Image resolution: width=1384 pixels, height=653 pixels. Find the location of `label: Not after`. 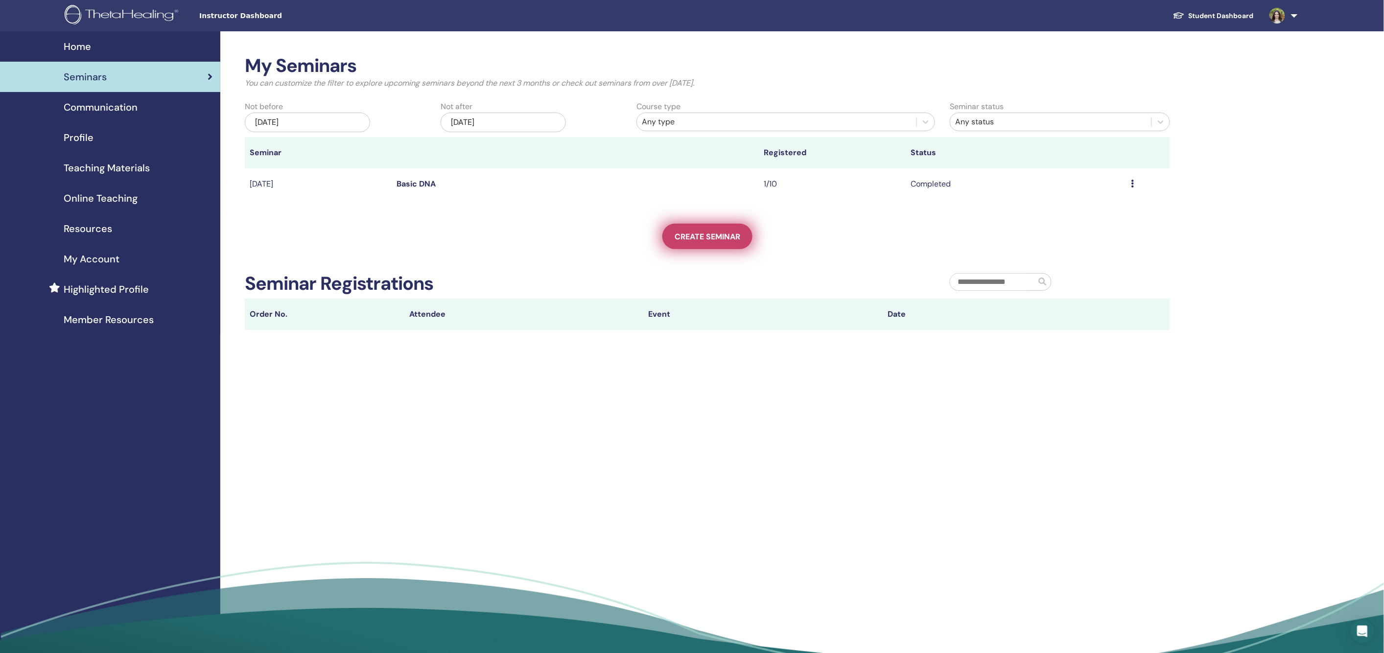

label: Not after is located at coordinates (456, 107).